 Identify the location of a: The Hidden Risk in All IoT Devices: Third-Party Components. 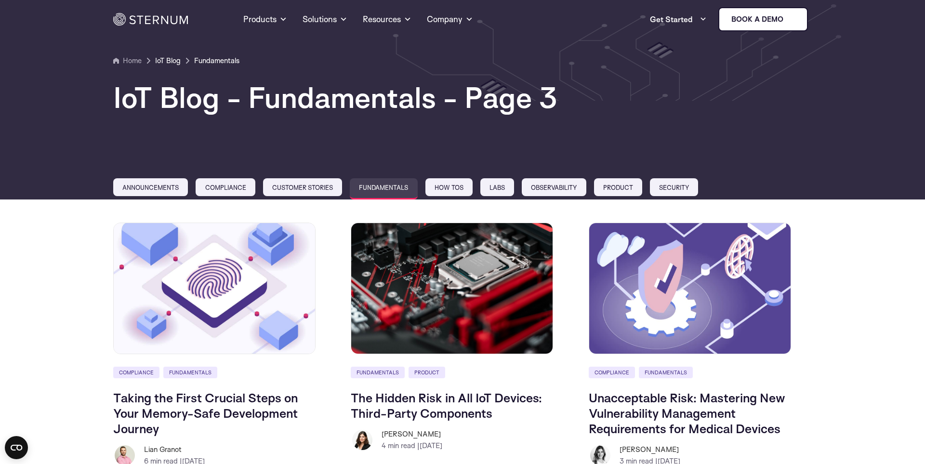
(446, 405).